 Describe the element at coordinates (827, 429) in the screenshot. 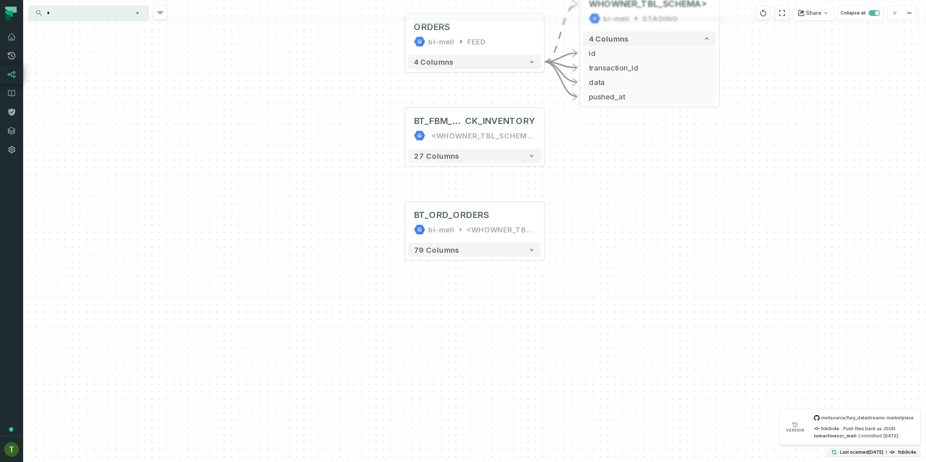

I see `span: fcb0c4e` at that location.